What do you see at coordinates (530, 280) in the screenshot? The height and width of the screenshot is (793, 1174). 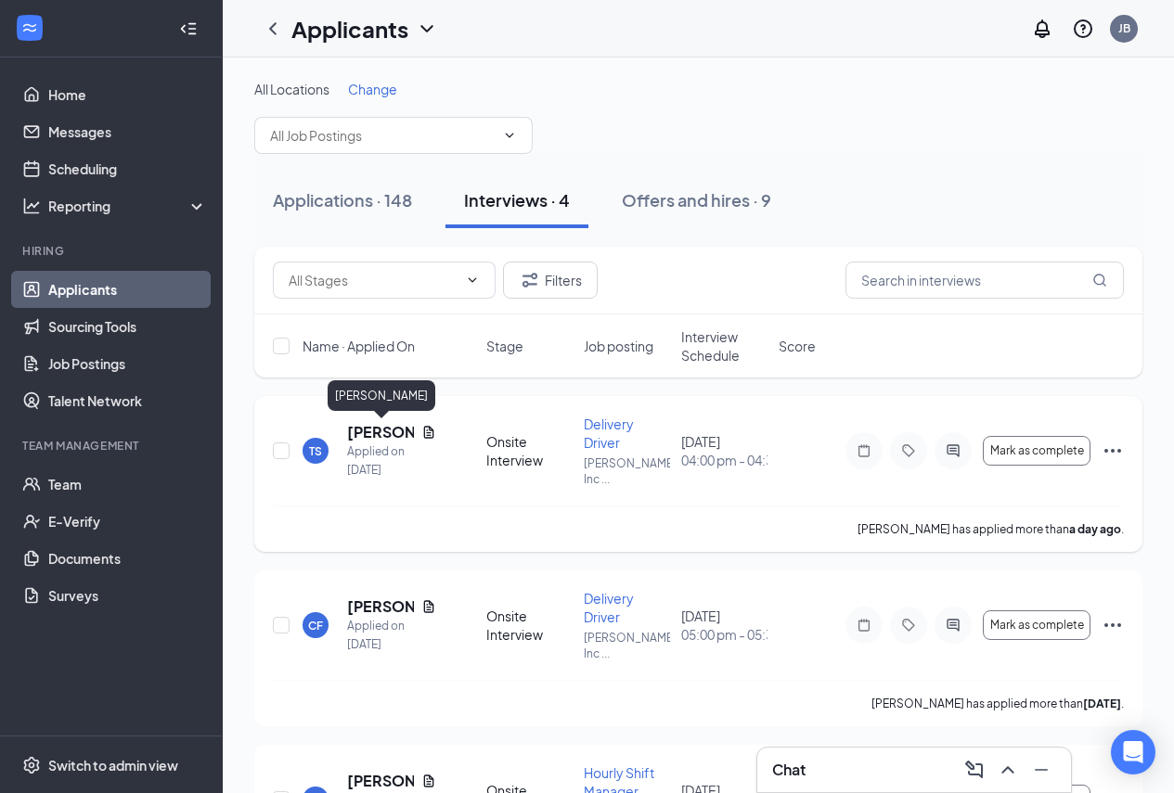 I see `svg: Filter` at bounding box center [530, 280].